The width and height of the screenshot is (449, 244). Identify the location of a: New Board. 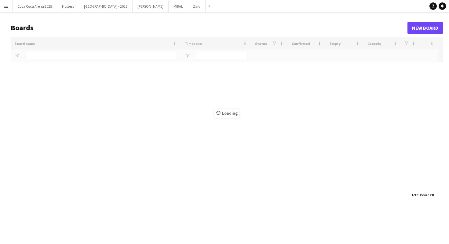
(426, 28).